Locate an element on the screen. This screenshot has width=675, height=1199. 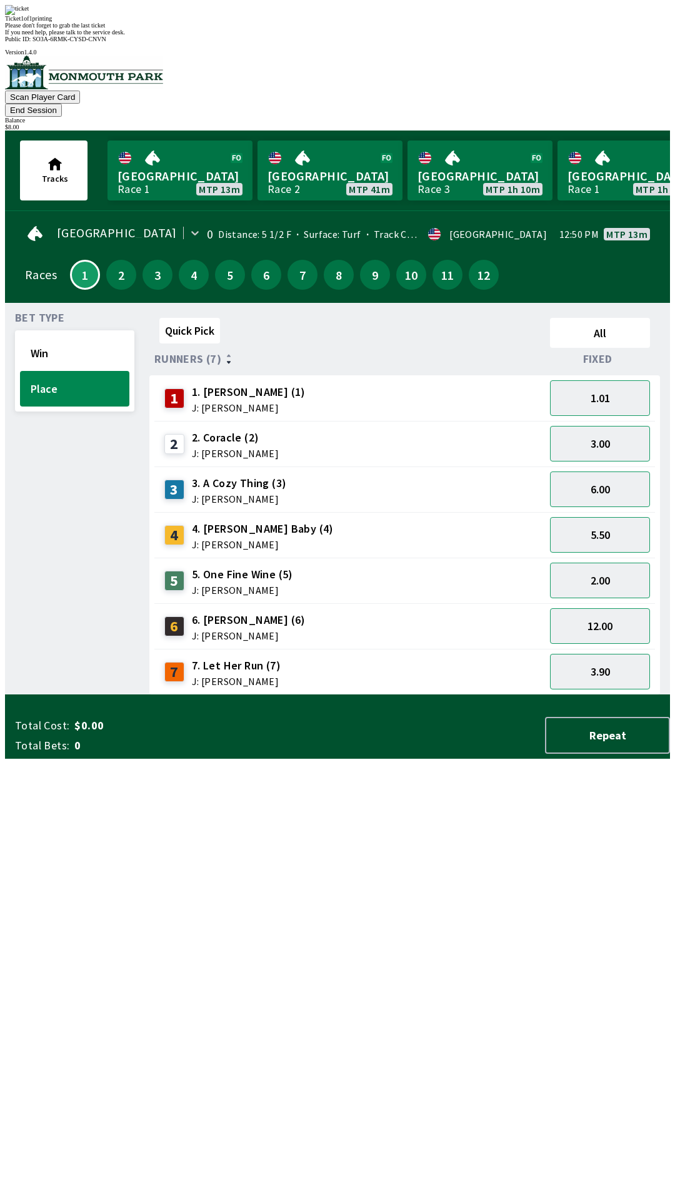
button: 8 is located at coordinates (339, 275).